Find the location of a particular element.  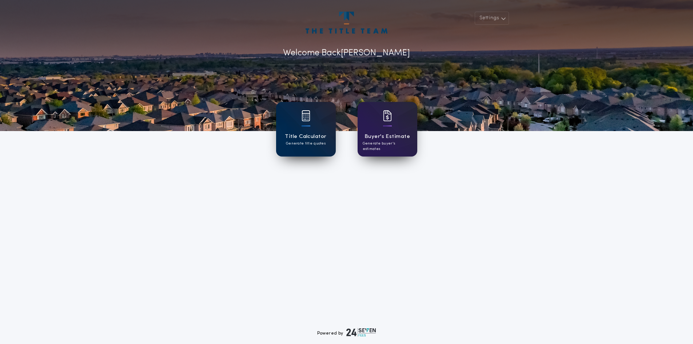

a: card iconTitle CalculatorGenerate title quotes is located at coordinates (306, 129).